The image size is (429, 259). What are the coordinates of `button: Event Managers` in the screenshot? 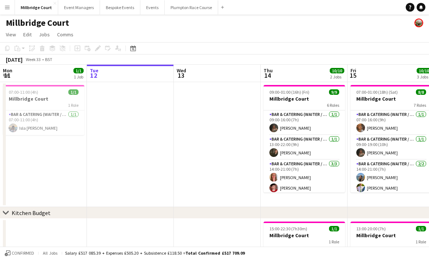 It's located at (79, 7).